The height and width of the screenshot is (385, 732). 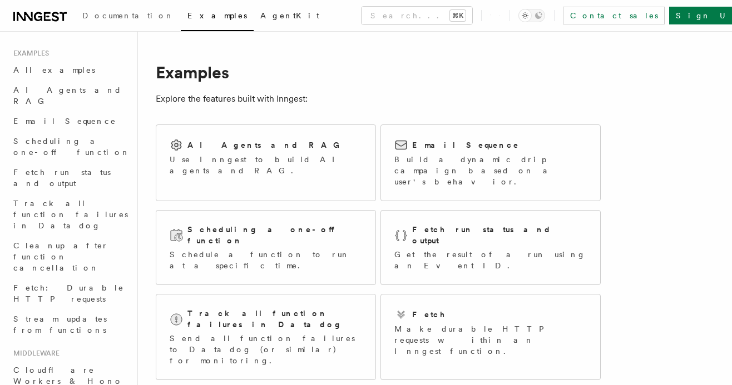 I want to click on a: Track all function failures in Datadog, so click(x=70, y=215).